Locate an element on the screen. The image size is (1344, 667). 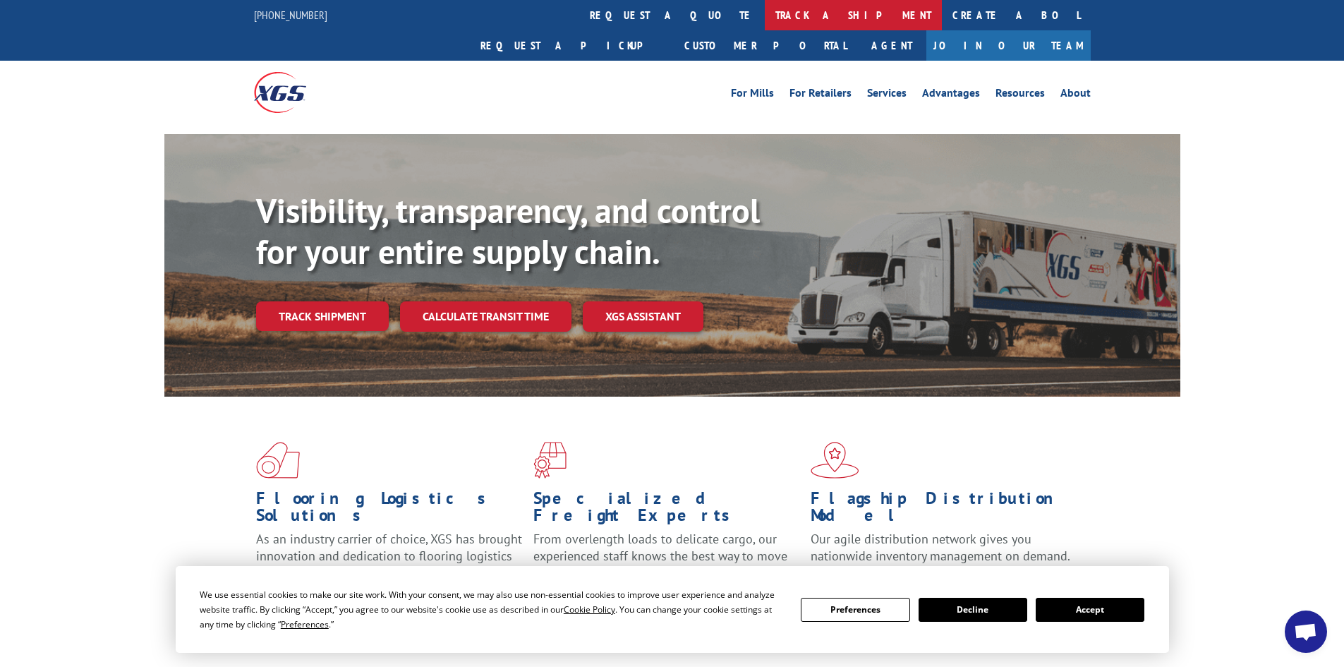
div: Cookie Consent Prompt is located at coordinates (673, 609).